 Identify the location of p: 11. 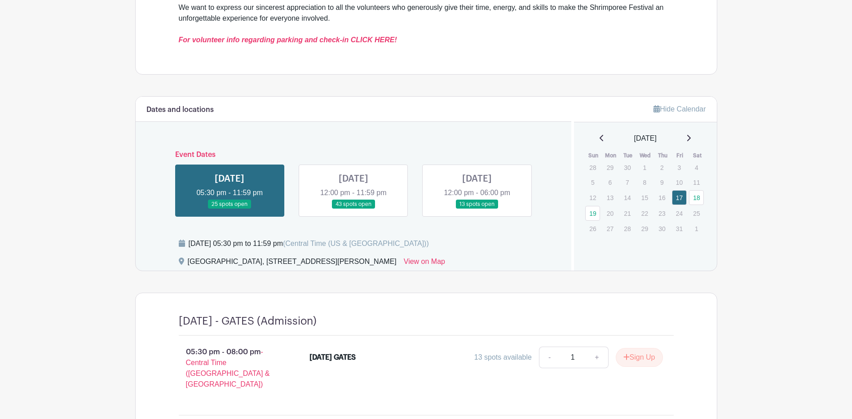
(697, 182).